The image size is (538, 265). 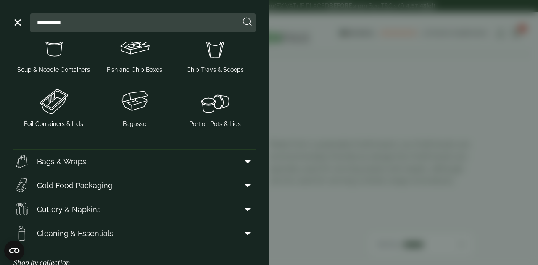 What do you see at coordinates (135, 162) in the screenshot?
I see `a: Bags & Wraps` at bounding box center [135, 162].